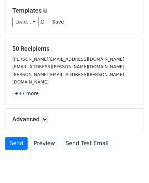 The width and height of the screenshot is (149, 183). I want to click on a: +47 more, so click(27, 93).